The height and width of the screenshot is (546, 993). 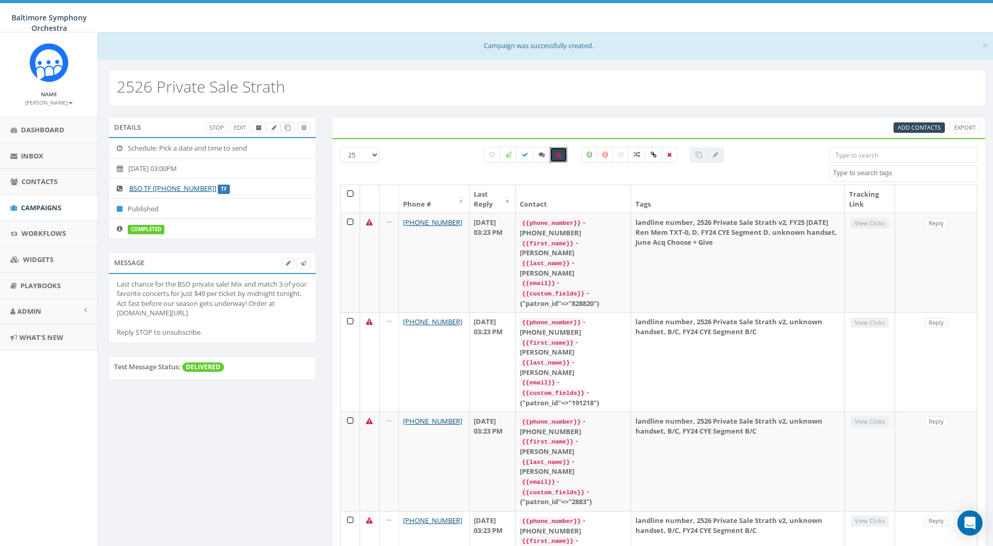 What do you see at coordinates (32, 156) in the screenshot?
I see `span: Inbox` at bounding box center [32, 156].